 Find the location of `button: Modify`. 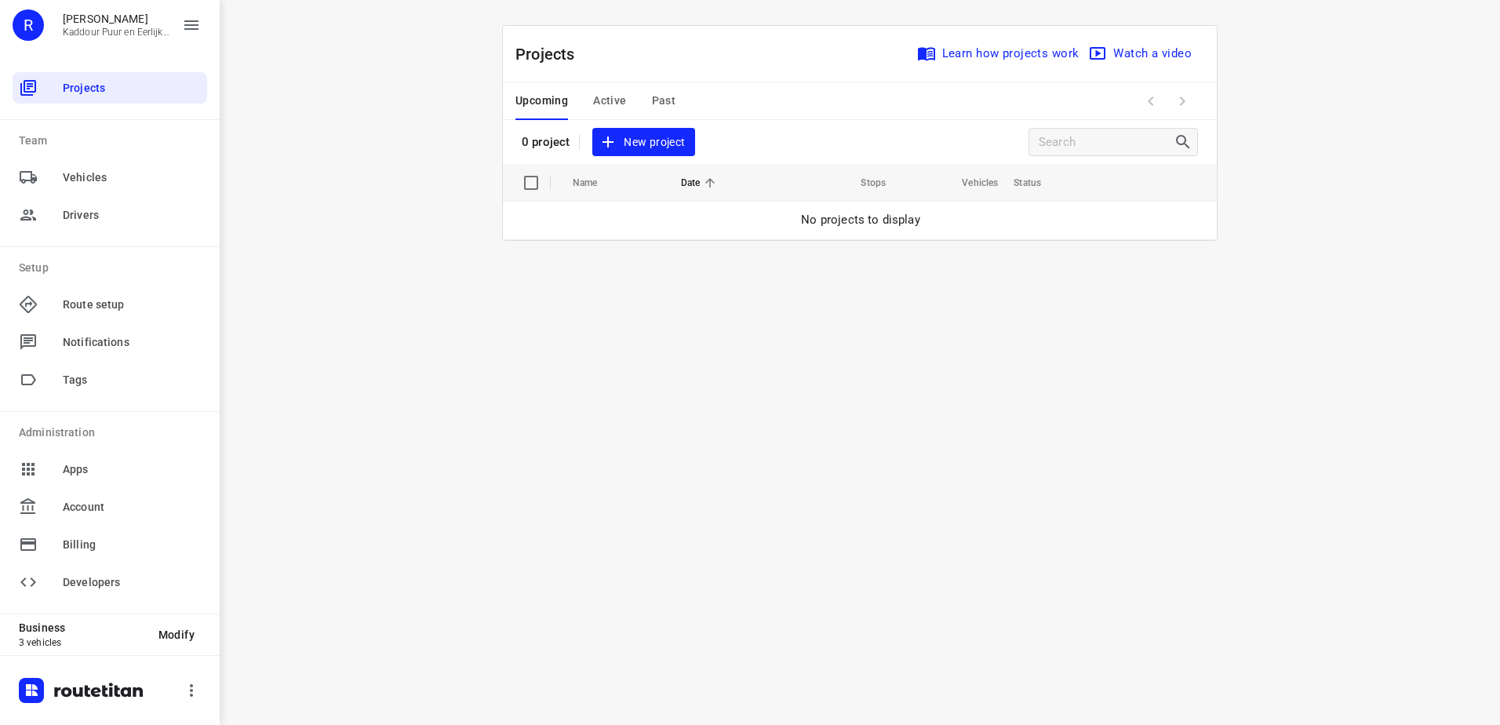

button: Modify is located at coordinates (177, 635).